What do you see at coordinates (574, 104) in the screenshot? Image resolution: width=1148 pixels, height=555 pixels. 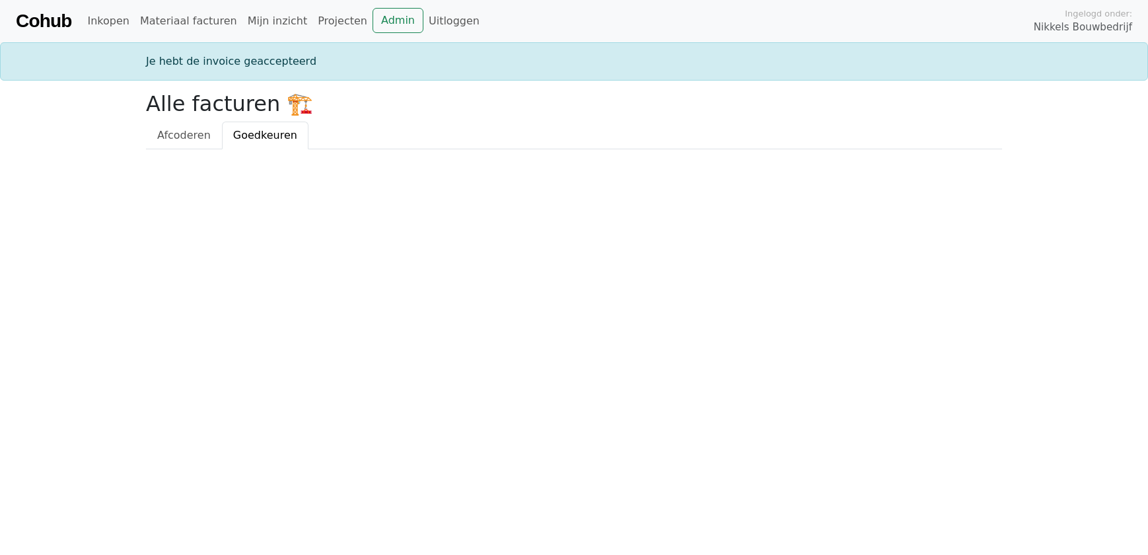 I see `h2: Alle facturen 🏗️` at bounding box center [574, 104].